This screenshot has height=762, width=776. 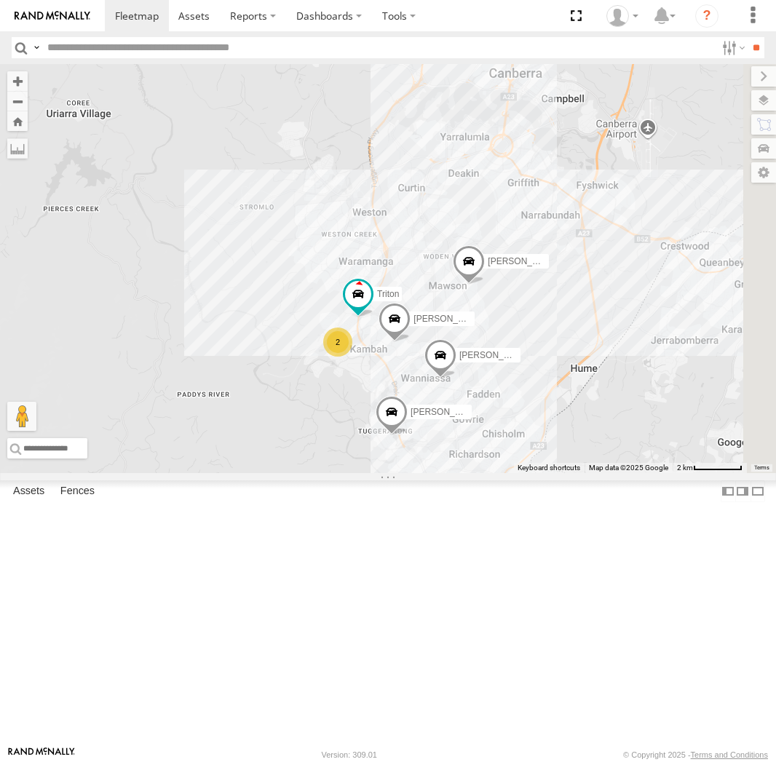 What do you see at coordinates (623, 16) in the screenshot?
I see `div: Helen Mason` at bounding box center [623, 16].